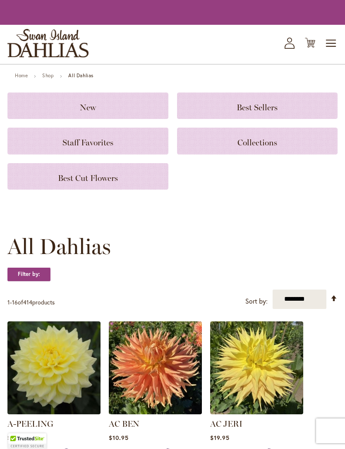  I want to click on strong: All Dahlias, so click(81, 75).